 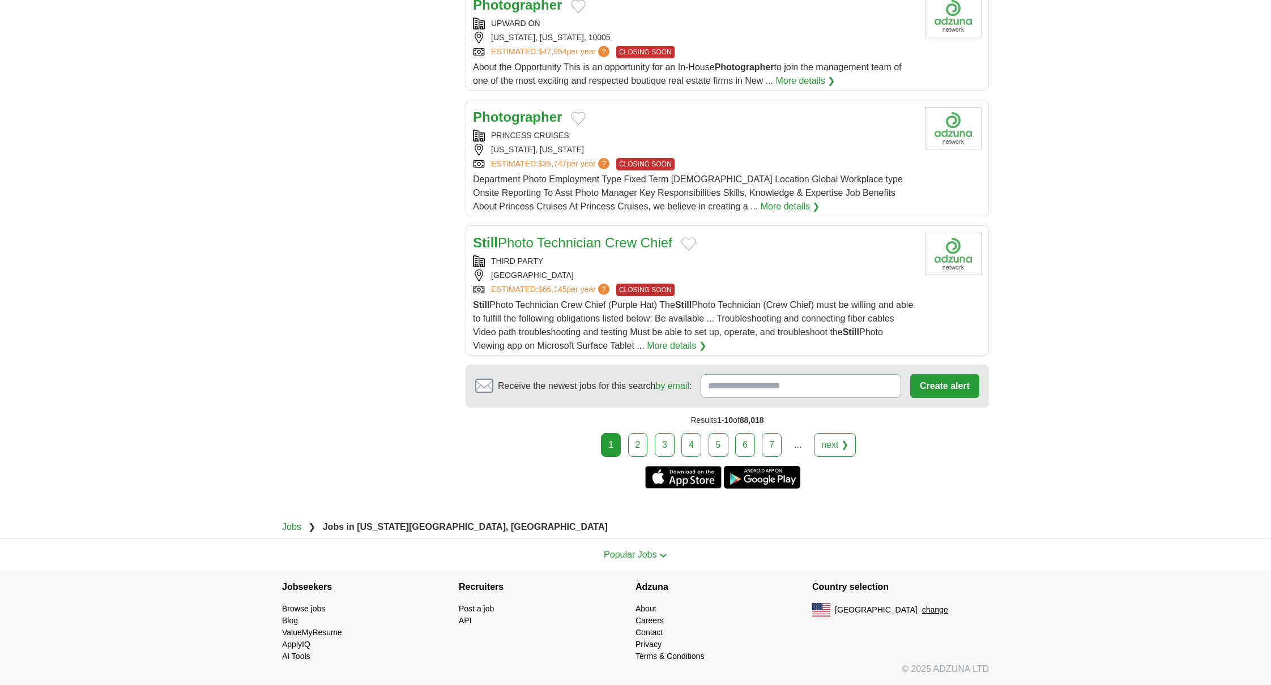 I want to click on a: 6, so click(x=745, y=445).